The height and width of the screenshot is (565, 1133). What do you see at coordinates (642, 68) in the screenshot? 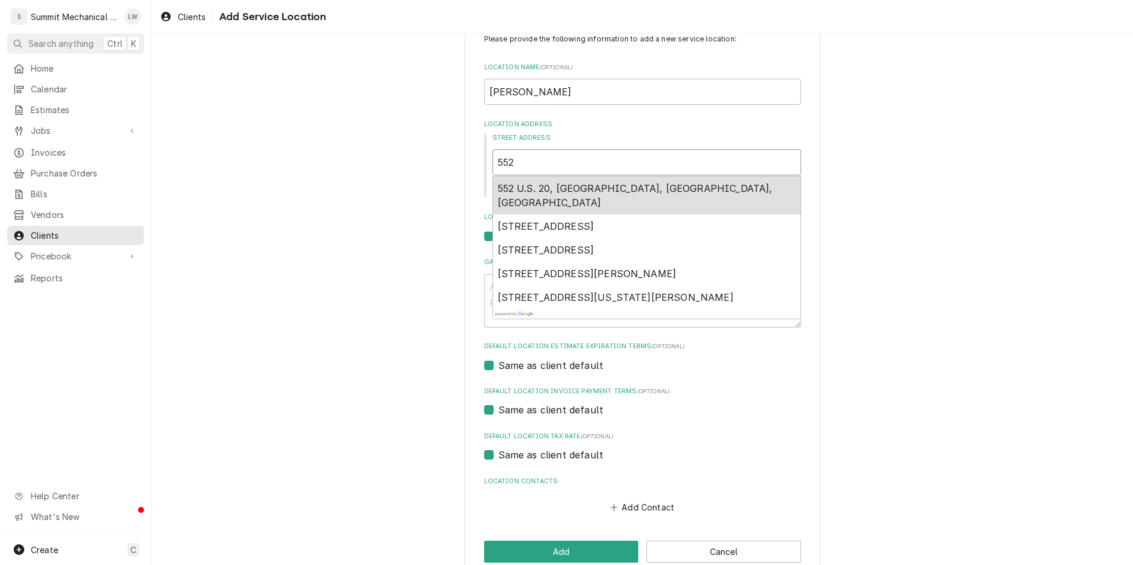
I see `label: Location Name` at bounding box center [642, 68].